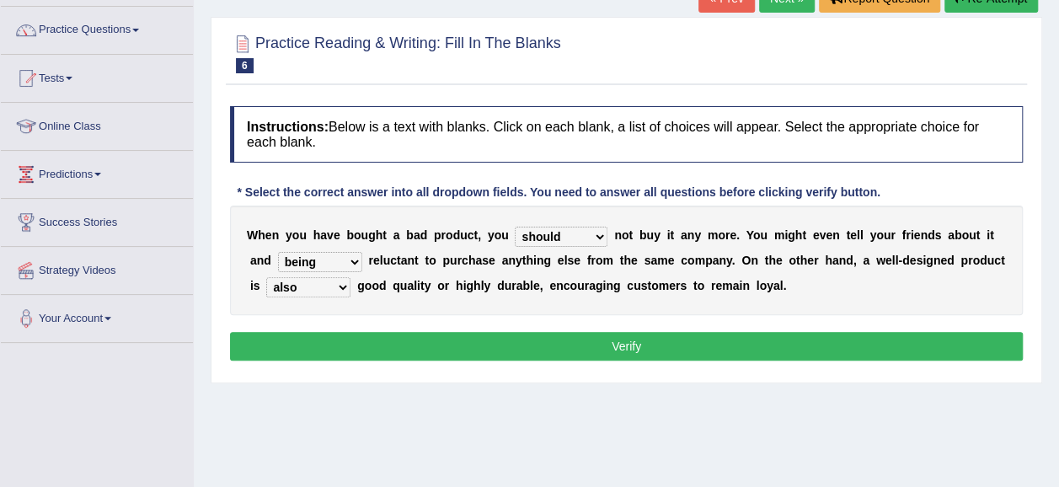 The image size is (1059, 487). What do you see at coordinates (904, 235) in the screenshot?
I see `b: f` at bounding box center [904, 235].